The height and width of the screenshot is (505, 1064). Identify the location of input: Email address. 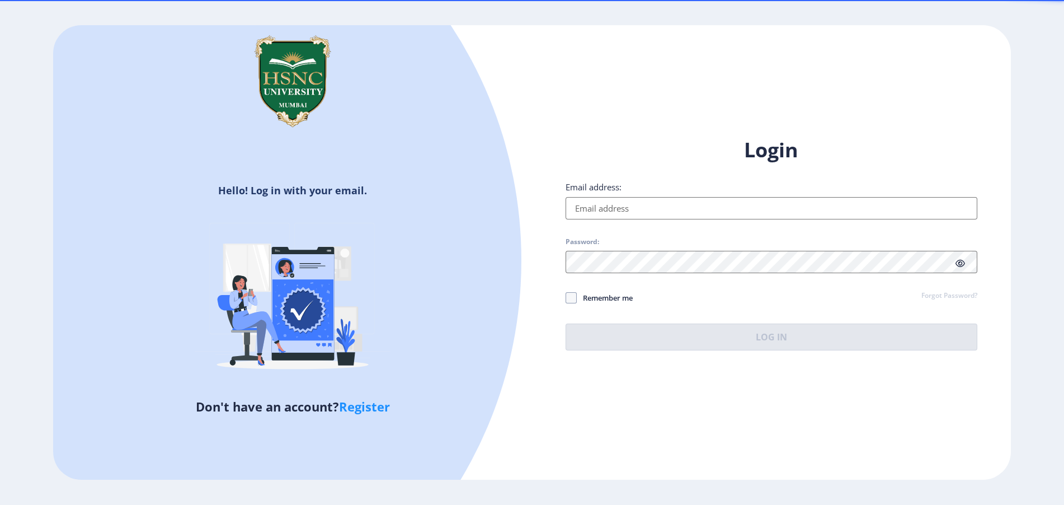
(772, 208).